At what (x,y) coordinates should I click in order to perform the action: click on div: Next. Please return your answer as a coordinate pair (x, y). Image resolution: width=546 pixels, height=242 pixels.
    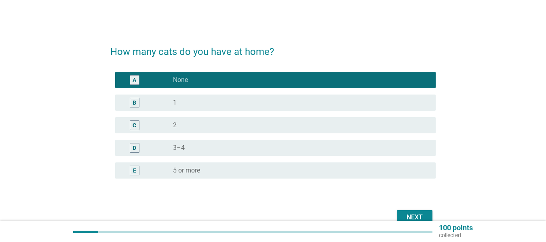
    Looking at the image, I should click on (415, 218).